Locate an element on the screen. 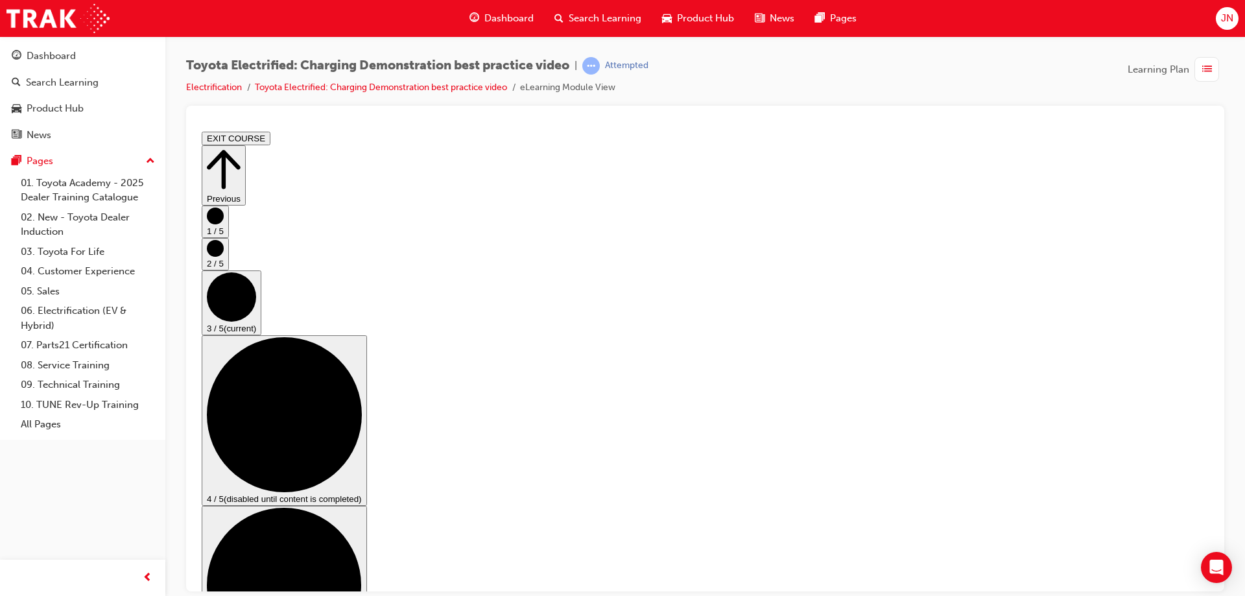  li: eLearning Module View is located at coordinates (568, 88).